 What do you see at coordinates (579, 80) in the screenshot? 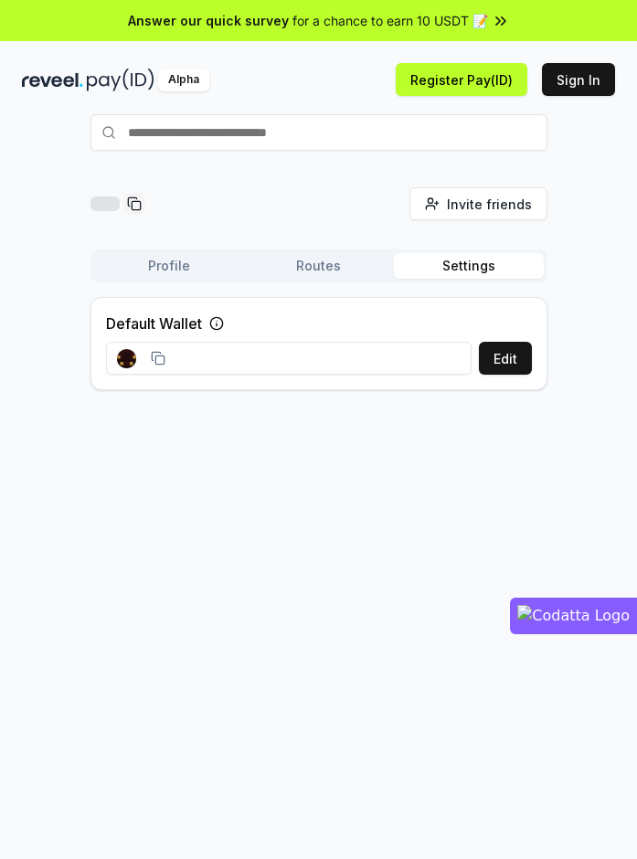
I see `button: Sign In` at bounding box center [579, 80].